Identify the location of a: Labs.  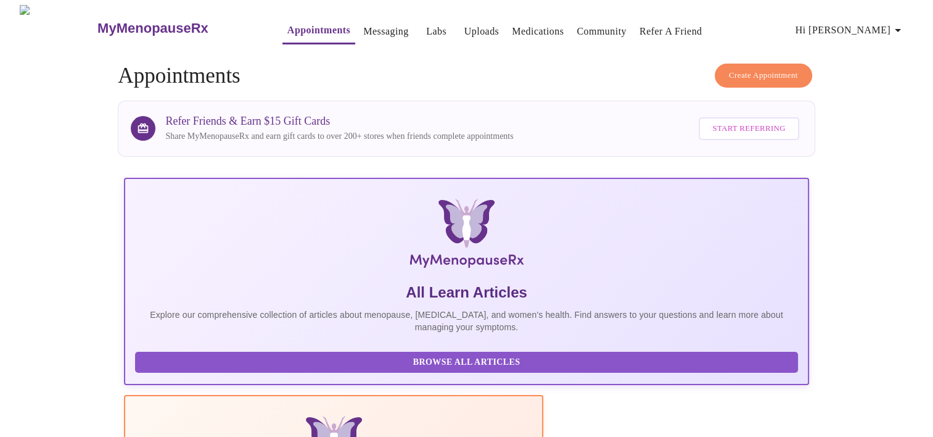
(436, 31).